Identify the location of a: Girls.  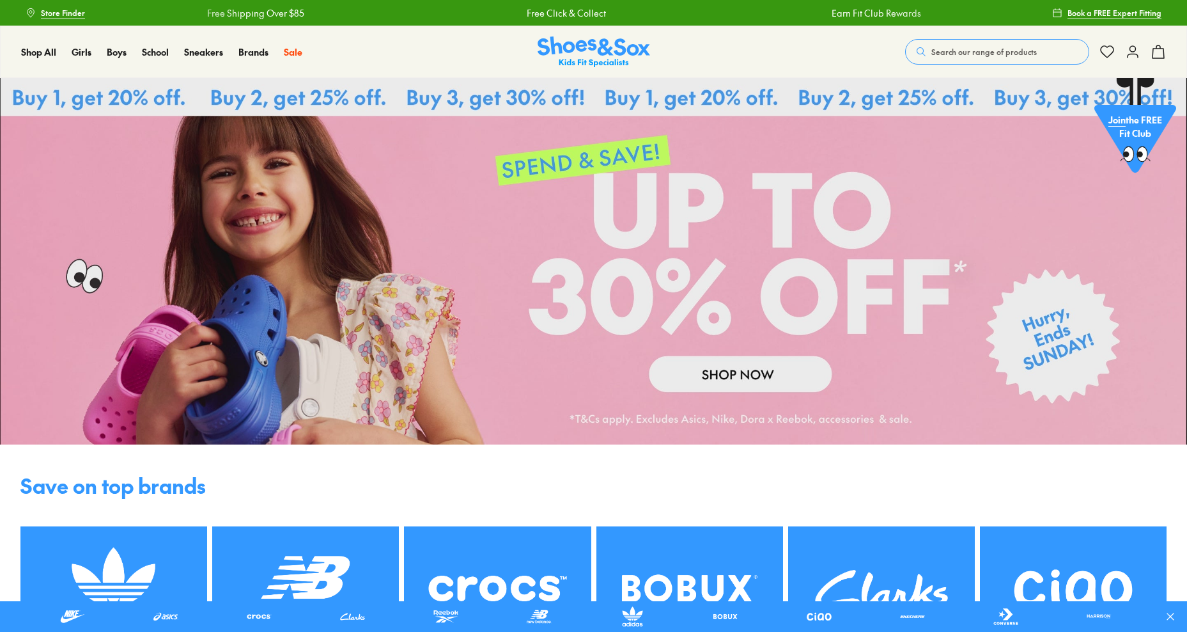
(81, 52).